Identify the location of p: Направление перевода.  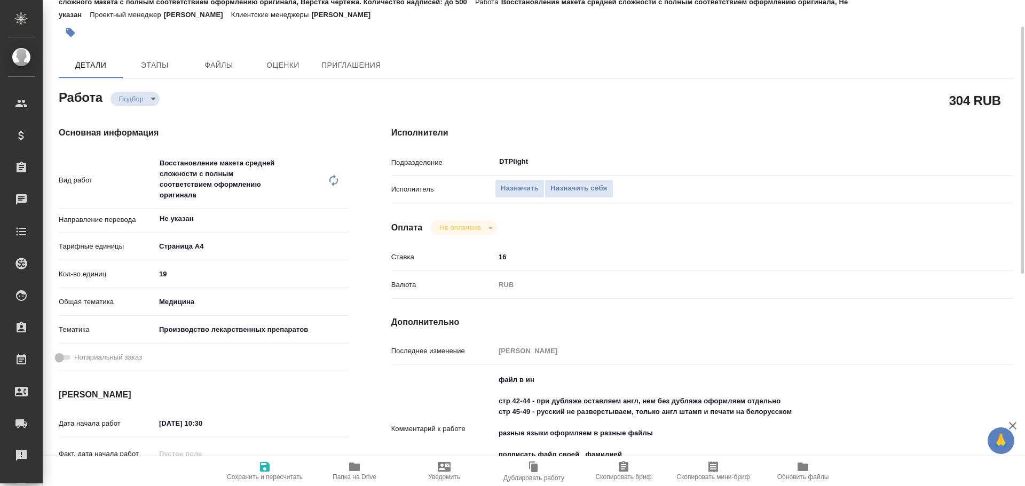
(107, 220).